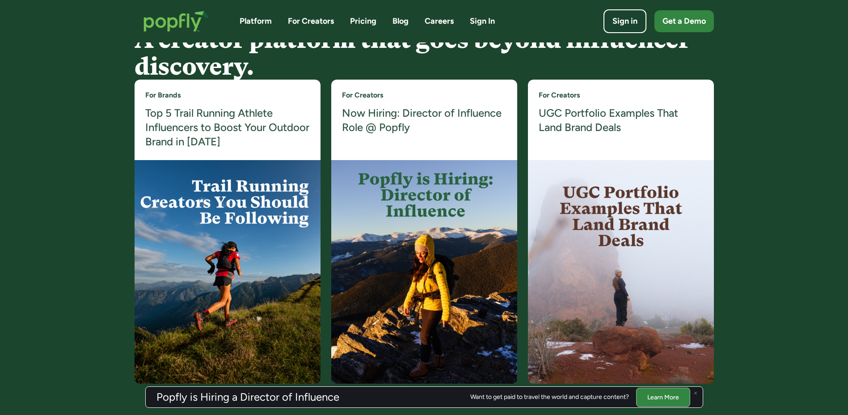 This screenshot has width=848, height=415. I want to click on h4: A creator platform that goes beyond influencer discovery., so click(424, 53).